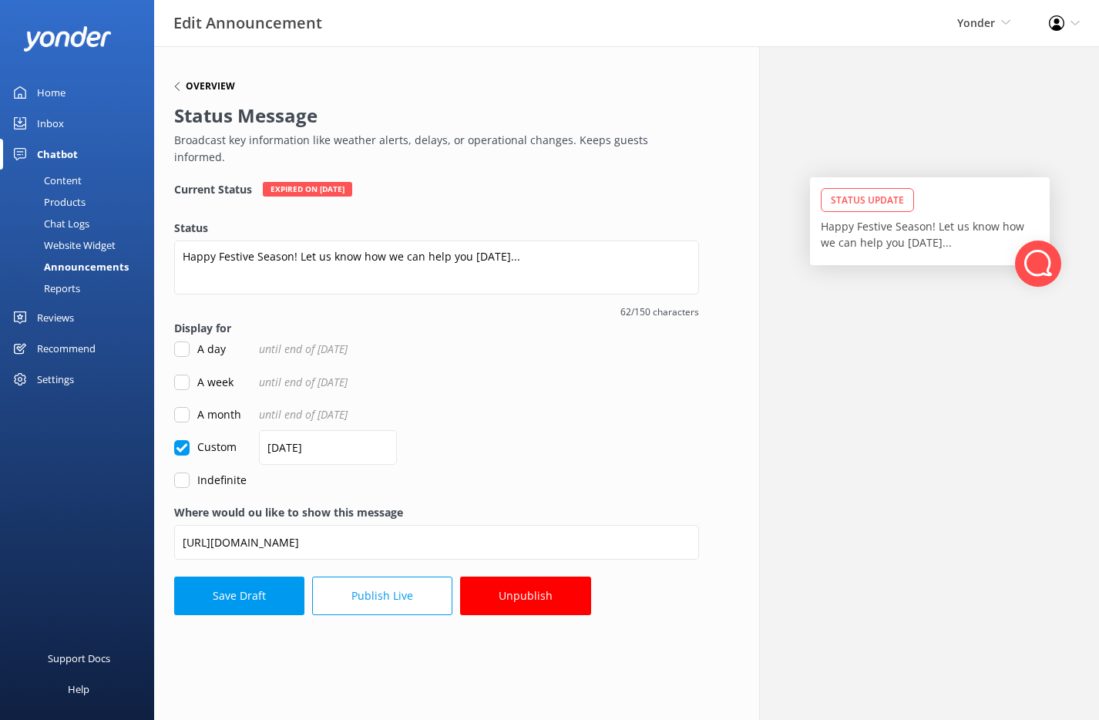 This screenshot has width=1099, height=720. What do you see at coordinates (79, 689) in the screenshot?
I see `div: Help` at bounding box center [79, 689].